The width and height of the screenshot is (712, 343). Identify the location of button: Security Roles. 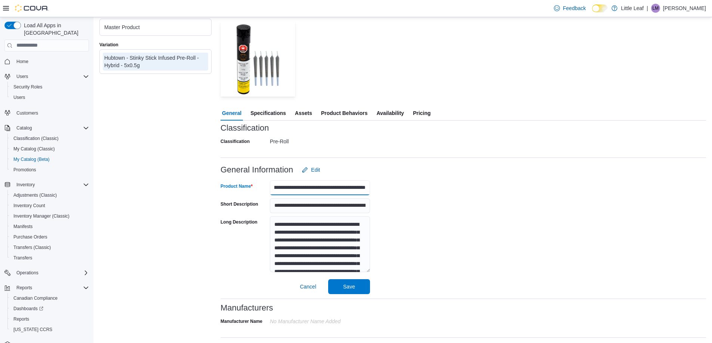
(50, 87).